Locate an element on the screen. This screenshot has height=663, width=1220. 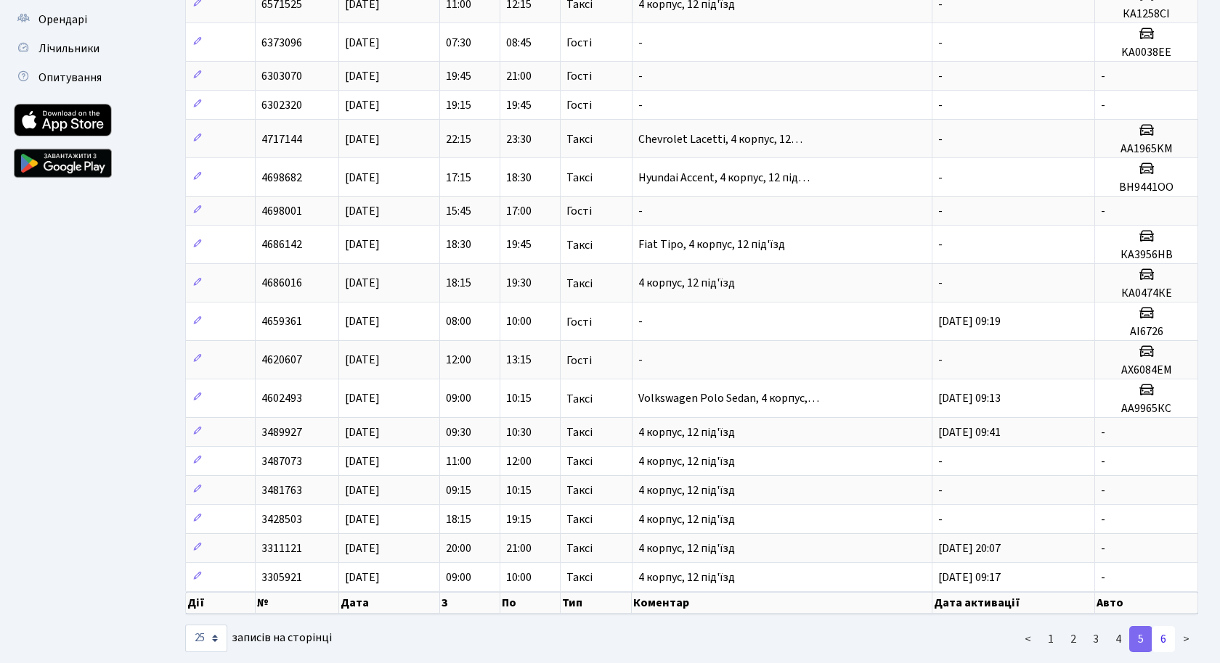
a: 6 is located at coordinates (1163, 640).